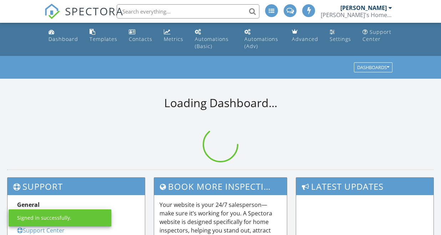 The width and height of the screenshot is (441, 235). I want to click on a: Metrics, so click(173, 36).